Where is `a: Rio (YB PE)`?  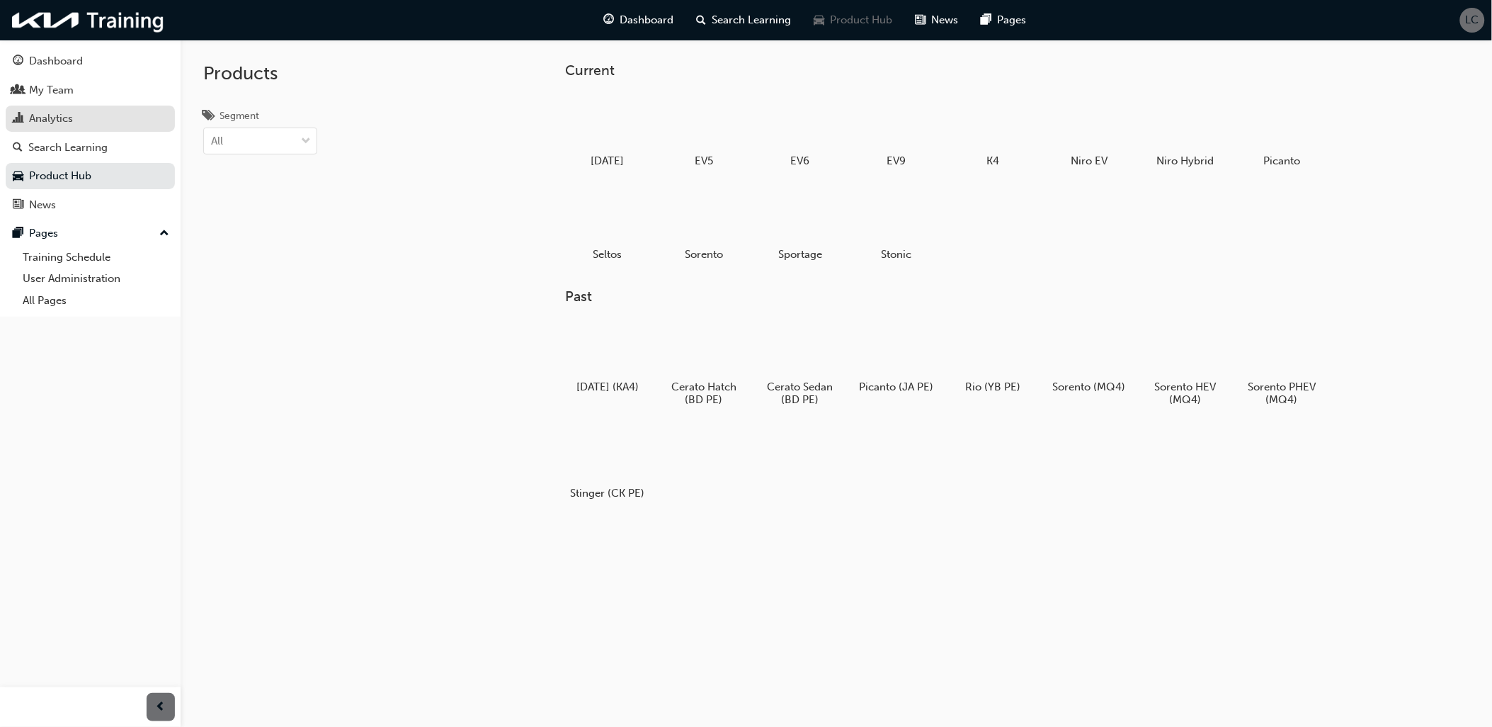 a: Rio (YB PE) is located at coordinates (993, 358).